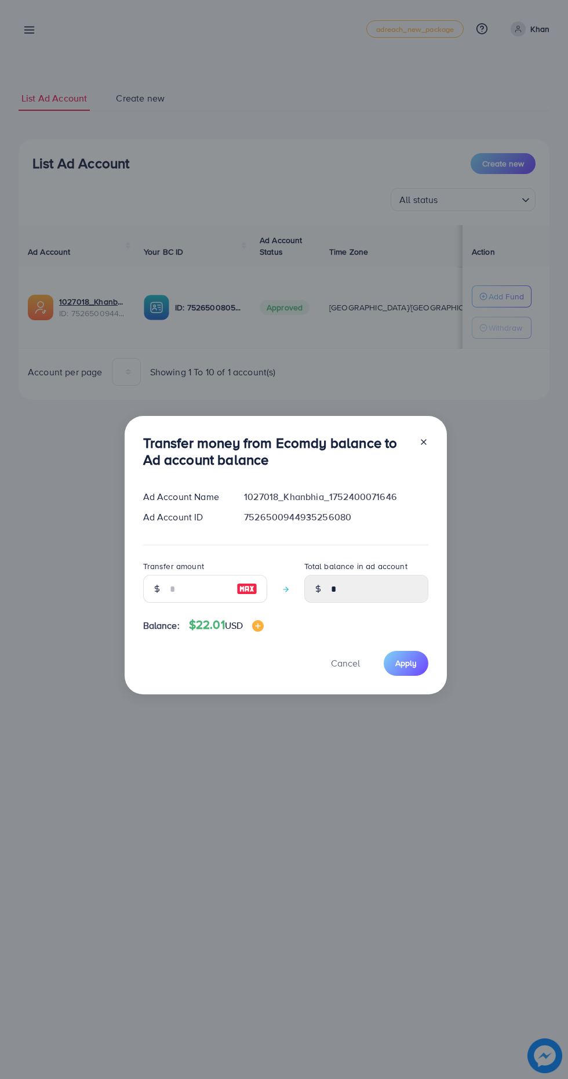 Image resolution: width=568 pixels, height=1079 pixels. What do you see at coordinates (346, 663) in the screenshot?
I see `span: Cancel` at bounding box center [346, 663].